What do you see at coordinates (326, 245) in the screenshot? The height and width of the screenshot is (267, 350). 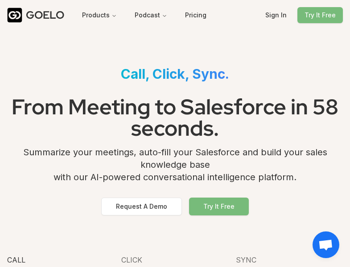 I see `div: Ouvrir le chat` at bounding box center [326, 245].